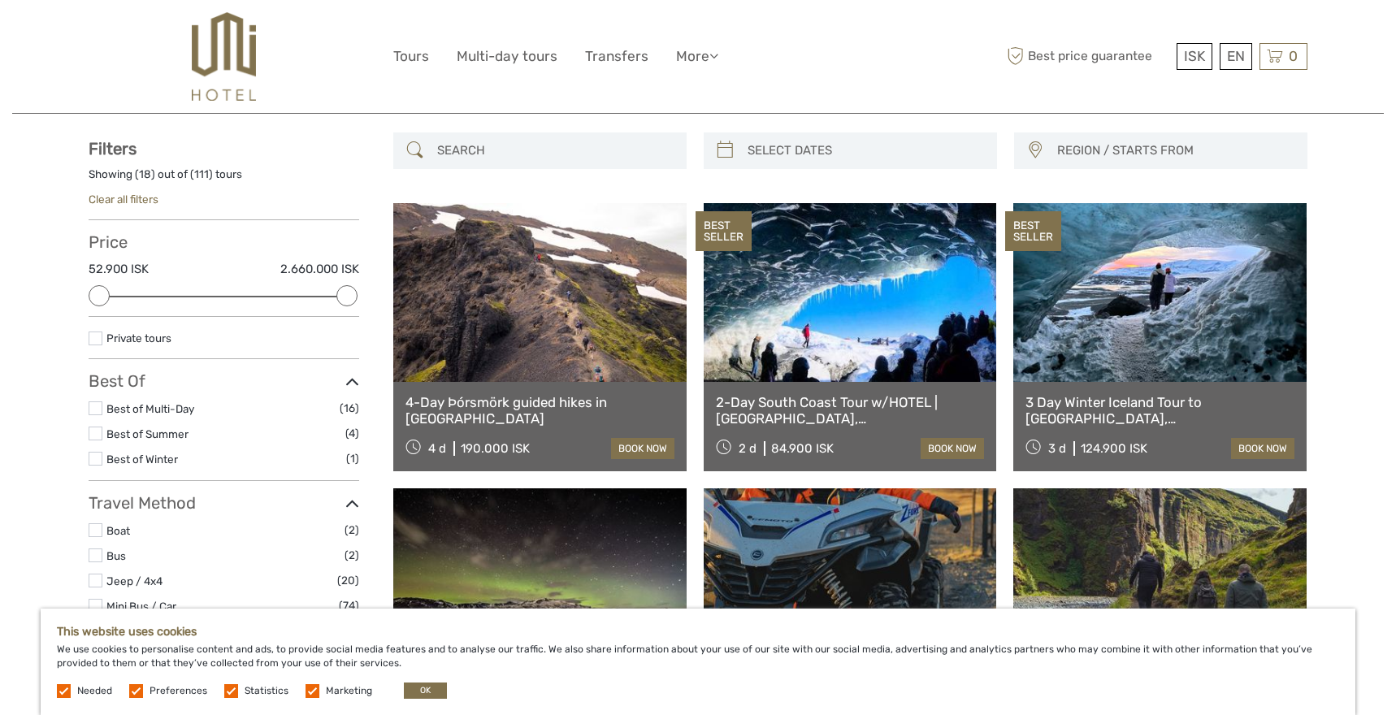 This screenshot has height=715, width=1396. Describe the element at coordinates (139, 338) in the screenshot. I see `a: Private tours` at that location.